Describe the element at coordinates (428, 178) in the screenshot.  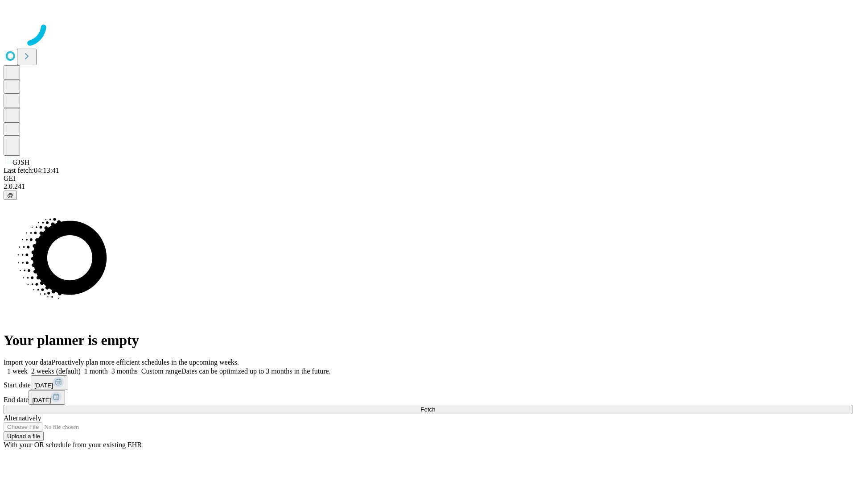
I see `div: GEI` at that location.